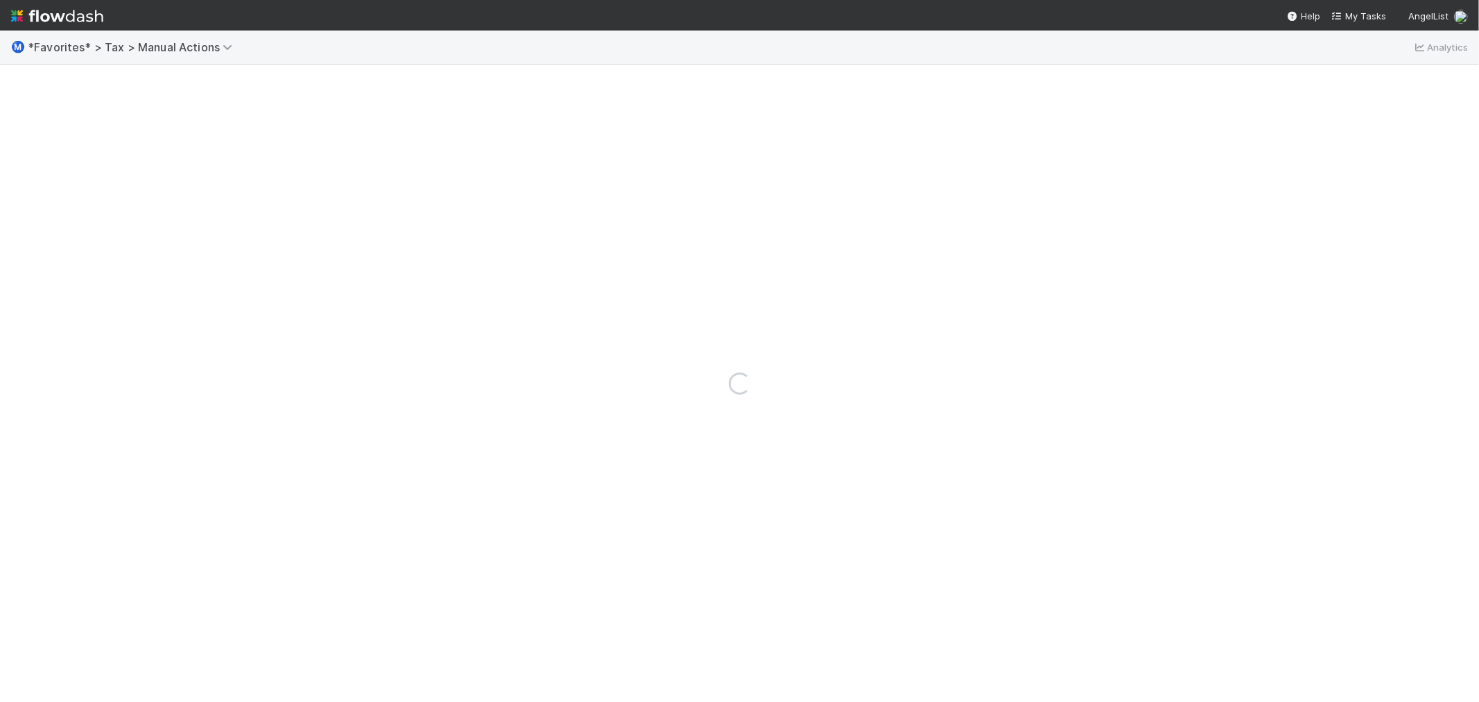 The image size is (1479, 702). Describe the element at coordinates (133, 47) in the screenshot. I see `span: *Favorites* > Tax > Manual Actions` at that location.